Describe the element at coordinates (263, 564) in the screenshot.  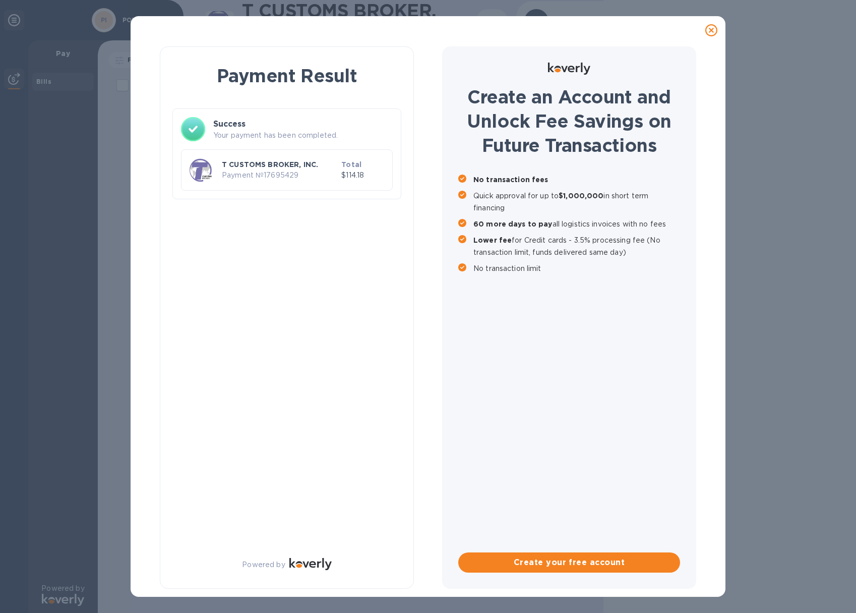
I see `p: Powered by` at that location.